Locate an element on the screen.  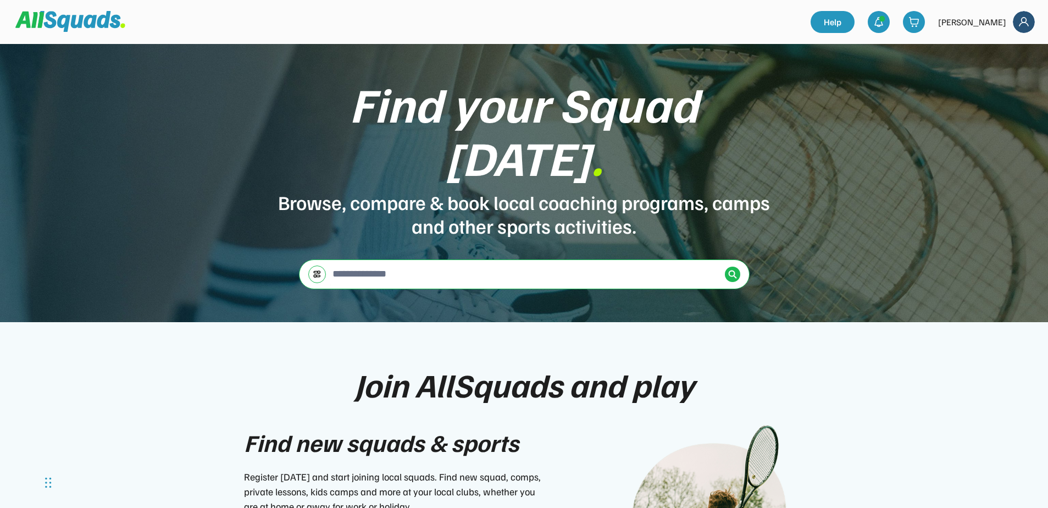
div: Browse, compare & book local coaching programs, camps and other sports activities. is located at coordinates (524, 214).